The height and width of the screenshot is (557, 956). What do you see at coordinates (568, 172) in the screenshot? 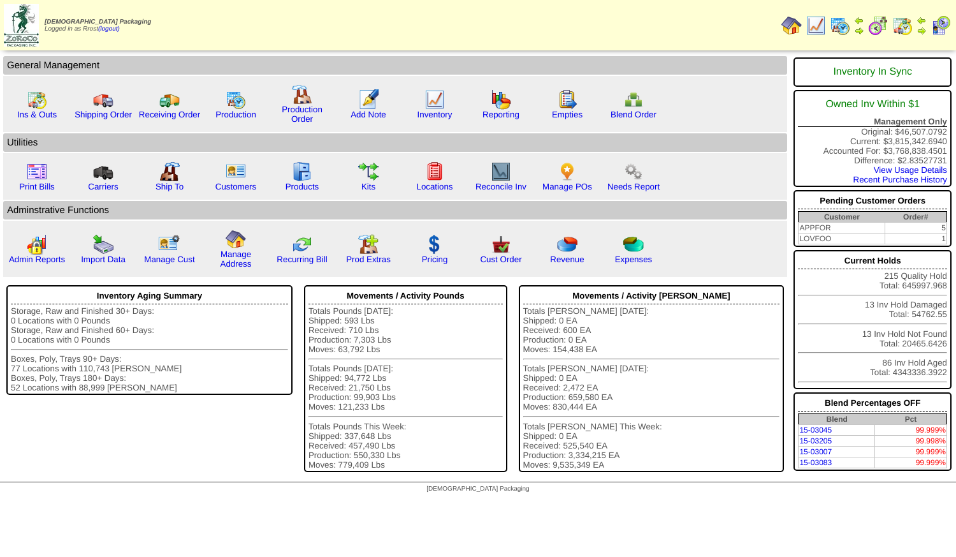
I see `img: po.png` at bounding box center [568, 172].